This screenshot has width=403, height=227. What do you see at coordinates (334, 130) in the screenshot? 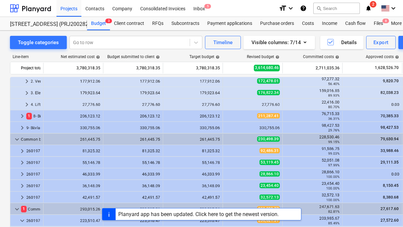
I see `small: 29.76%` at bounding box center [334, 130].